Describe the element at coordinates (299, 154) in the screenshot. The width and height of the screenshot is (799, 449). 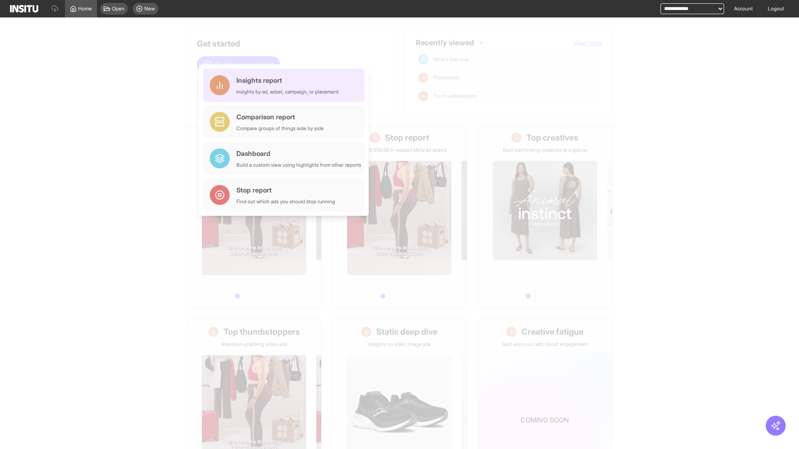
I see `div: Dashboard` at that location.